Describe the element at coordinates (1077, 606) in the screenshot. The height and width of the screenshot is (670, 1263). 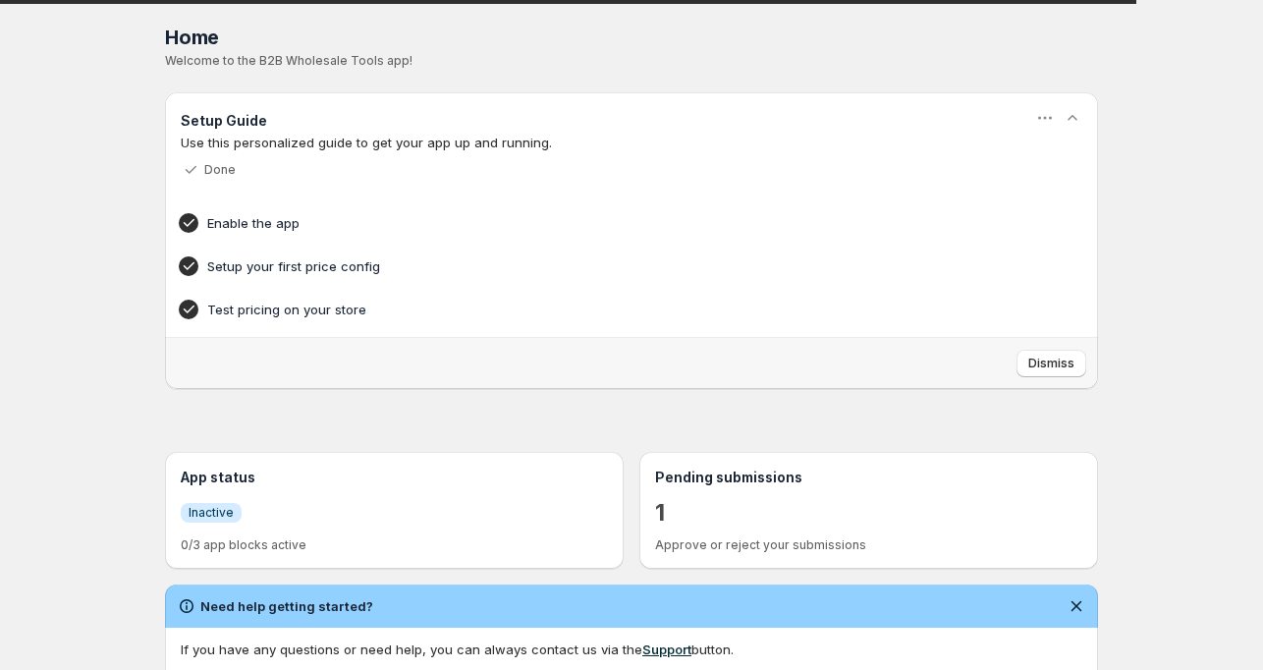
I see `button: Dismiss notification` at that location.